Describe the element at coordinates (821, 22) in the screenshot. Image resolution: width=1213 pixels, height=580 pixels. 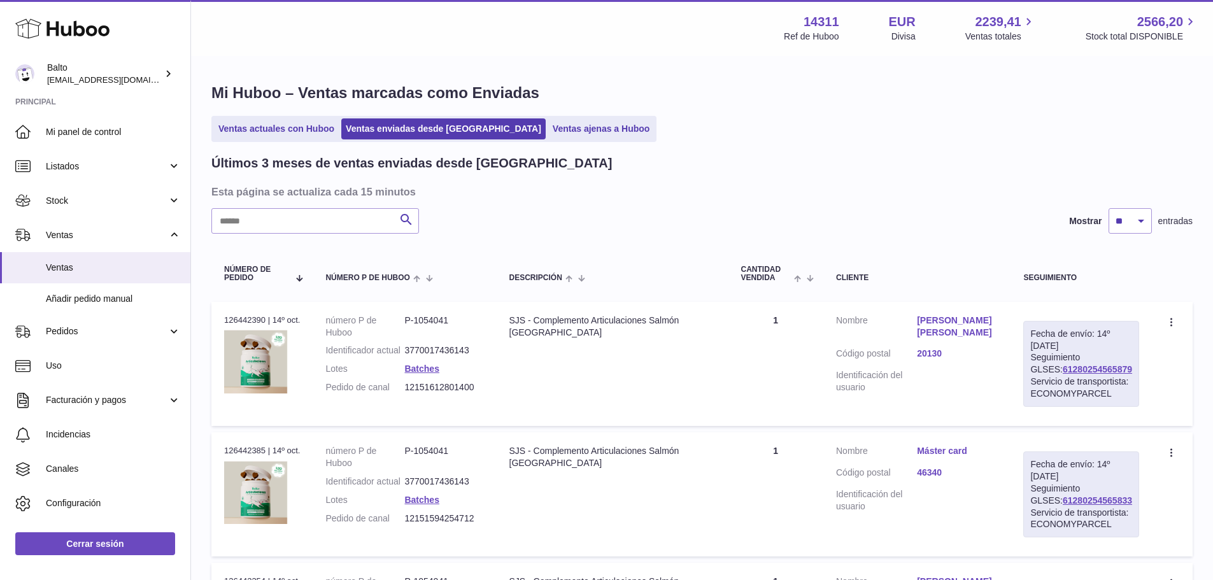
I see `strong: 14311` at that location.